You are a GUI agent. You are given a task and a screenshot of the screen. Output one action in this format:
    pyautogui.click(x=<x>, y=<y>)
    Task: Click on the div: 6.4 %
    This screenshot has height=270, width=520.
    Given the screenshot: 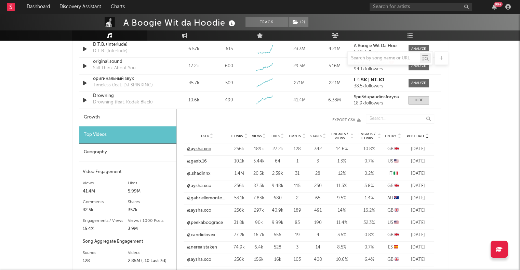 What is the action you would take?
    pyautogui.click(x=369, y=260)
    